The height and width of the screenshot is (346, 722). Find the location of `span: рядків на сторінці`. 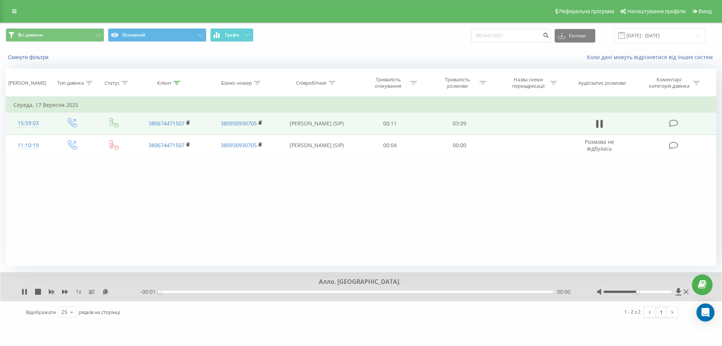

span: рядків на сторінці is located at coordinates (99, 312).